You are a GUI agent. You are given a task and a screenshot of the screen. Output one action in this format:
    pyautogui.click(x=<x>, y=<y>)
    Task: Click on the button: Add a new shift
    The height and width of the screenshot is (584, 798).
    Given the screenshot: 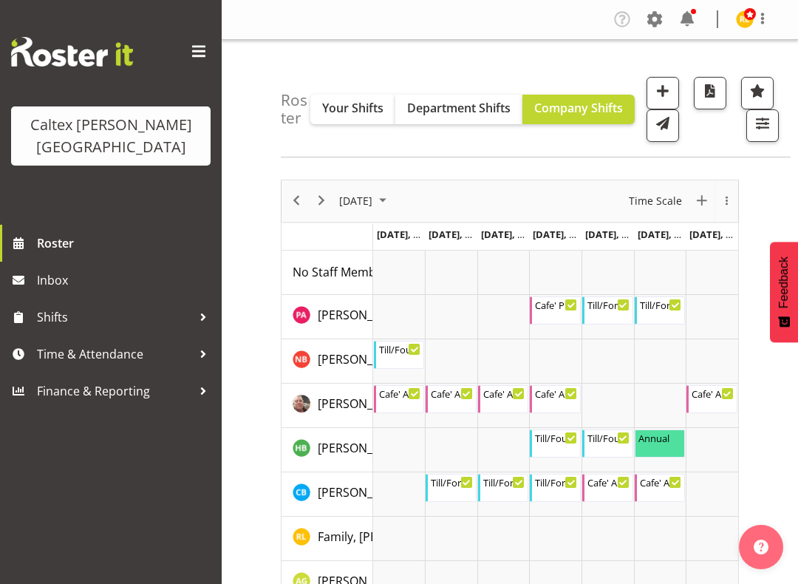 What is the action you would take?
    pyautogui.click(x=663, y=93)
    